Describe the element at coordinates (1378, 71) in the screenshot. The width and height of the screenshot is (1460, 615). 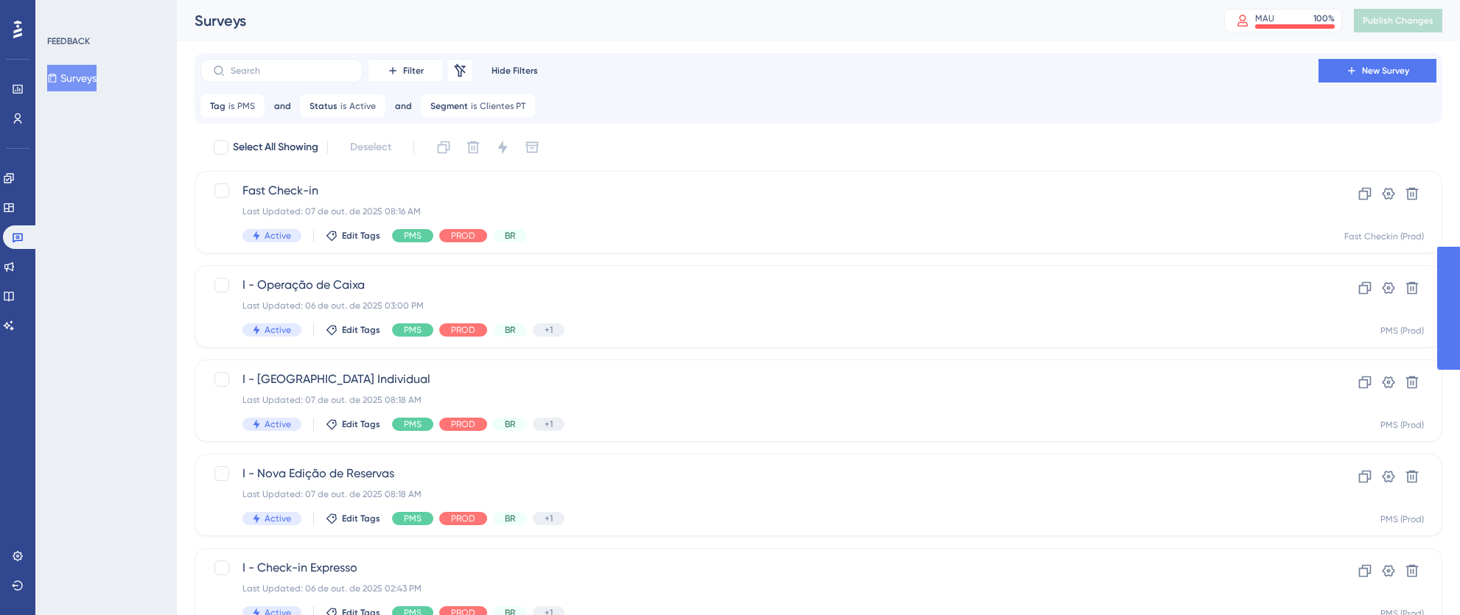
I see `button: New Survey` at that location.